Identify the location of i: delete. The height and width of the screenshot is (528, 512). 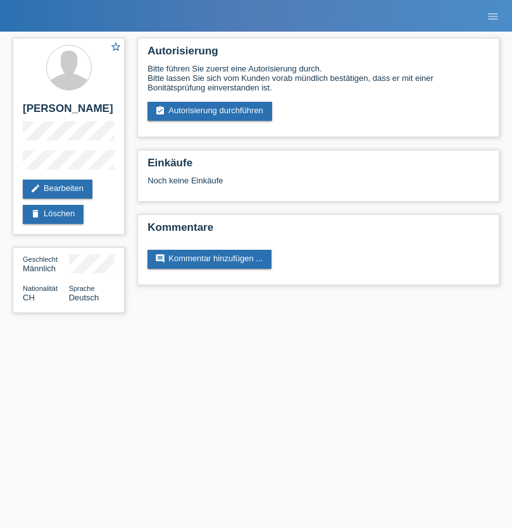
(35, 214).